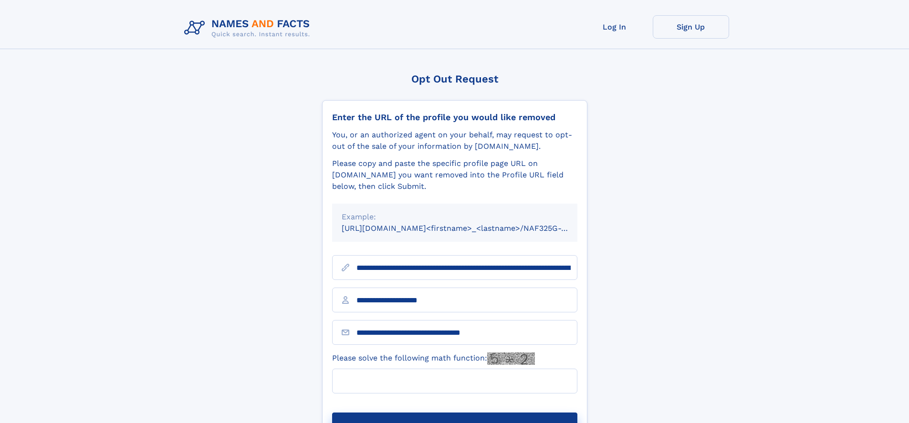  I want to click on a: Sign Up, so click(691, 27).